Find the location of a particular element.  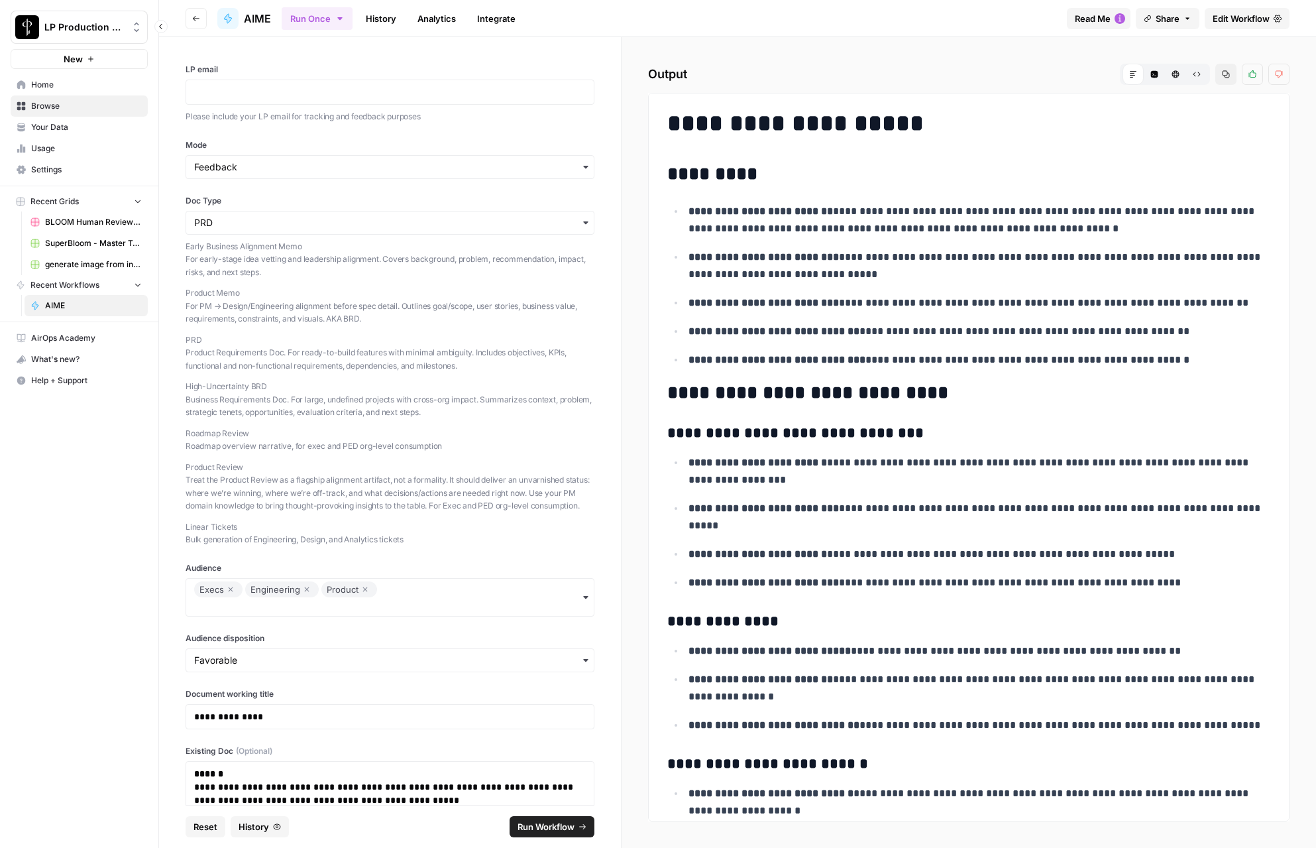

span: Recent Workflows is located at coordinates (65, 285).